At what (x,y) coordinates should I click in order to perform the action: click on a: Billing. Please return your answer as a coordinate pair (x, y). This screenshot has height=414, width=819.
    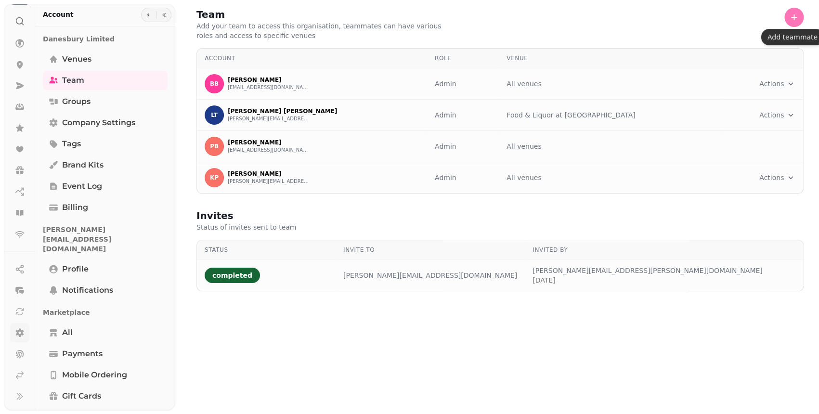
    Looking at the image, I should click on (105, 208).